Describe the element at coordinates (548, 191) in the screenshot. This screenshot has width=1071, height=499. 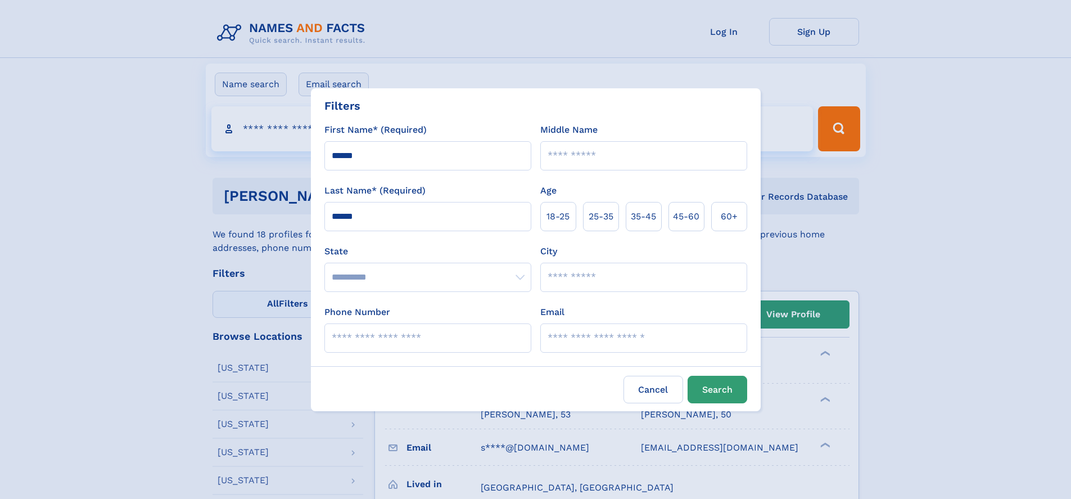
I see `label: Age` at that location.